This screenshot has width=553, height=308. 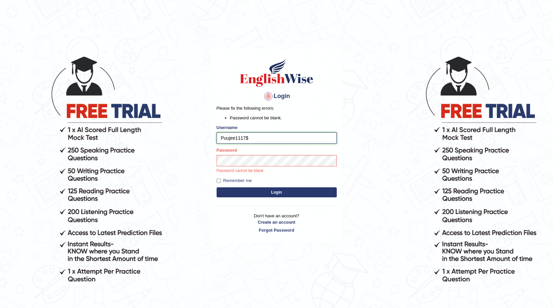 What do you see at coordinates (277, 108) in the screenshot?
I see `p: Please fix the following errors:` at bounding box center [277, 108].